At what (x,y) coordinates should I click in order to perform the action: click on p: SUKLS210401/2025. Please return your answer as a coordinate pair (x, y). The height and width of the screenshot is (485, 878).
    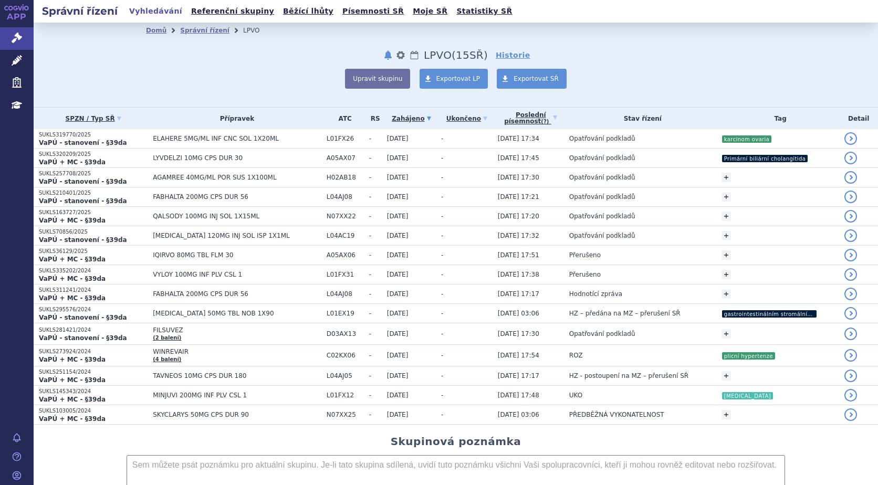
    Looking at the image, I should click on (93, 193).